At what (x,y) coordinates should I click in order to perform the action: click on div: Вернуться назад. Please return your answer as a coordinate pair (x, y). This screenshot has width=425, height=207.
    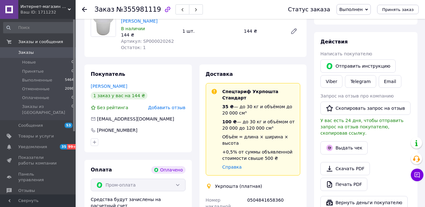
    Looking at the image, I should click on (84, 9).